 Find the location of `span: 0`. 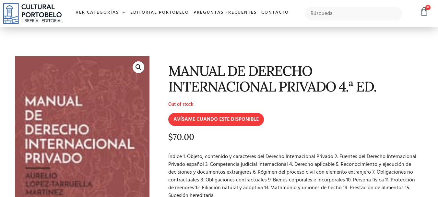

span: 0 is located at coordinates (428, 7).